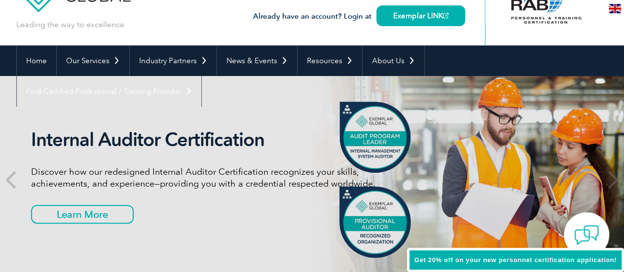  I want to click on span: Get 20% off on your new personnel certification application!, so click(515, 259).